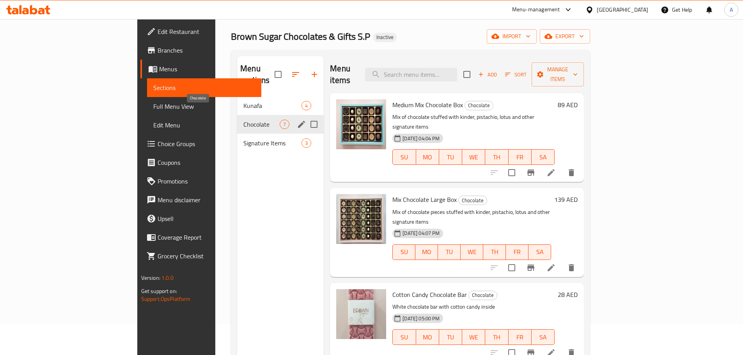 This screenshot has height=355, width=743. Describe the element at coordinates (280, 124) in the screenshot. I see `nav: Menu sections` at that location.